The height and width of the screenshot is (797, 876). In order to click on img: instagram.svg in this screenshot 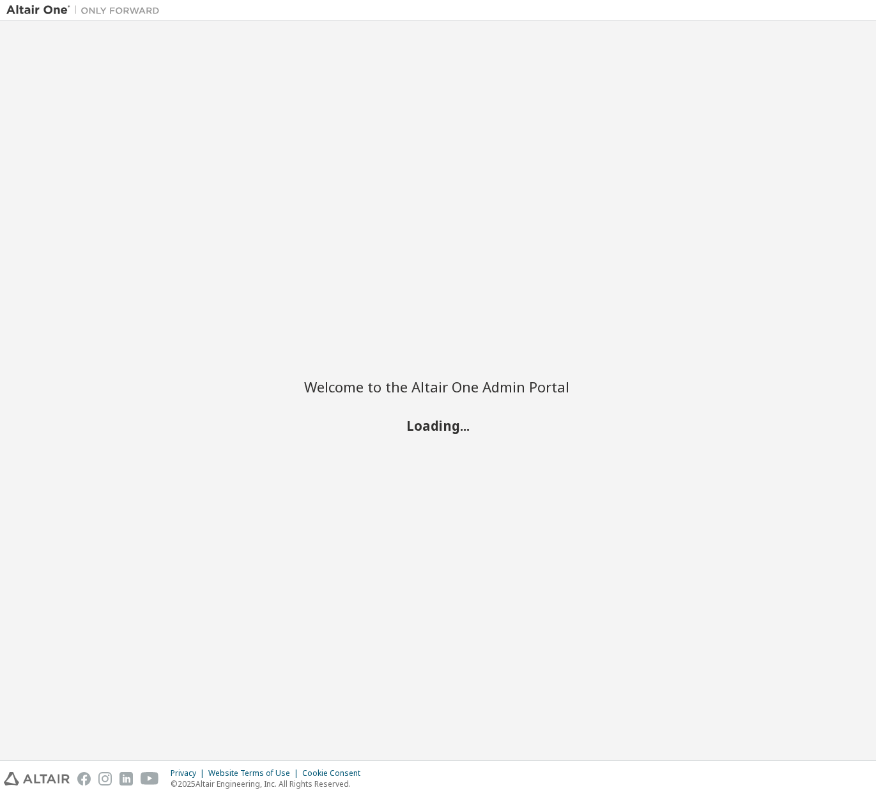, I will do `click(105, 779)`.